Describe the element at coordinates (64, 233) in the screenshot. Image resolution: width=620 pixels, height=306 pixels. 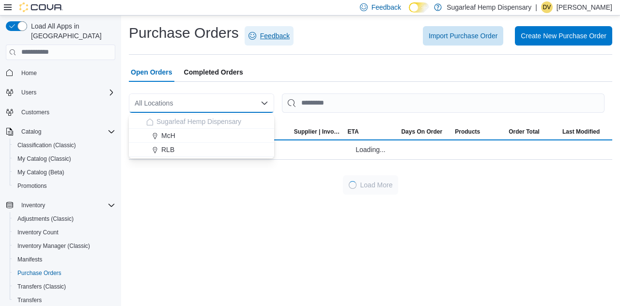
I see `button: Inventory Count` at that location.